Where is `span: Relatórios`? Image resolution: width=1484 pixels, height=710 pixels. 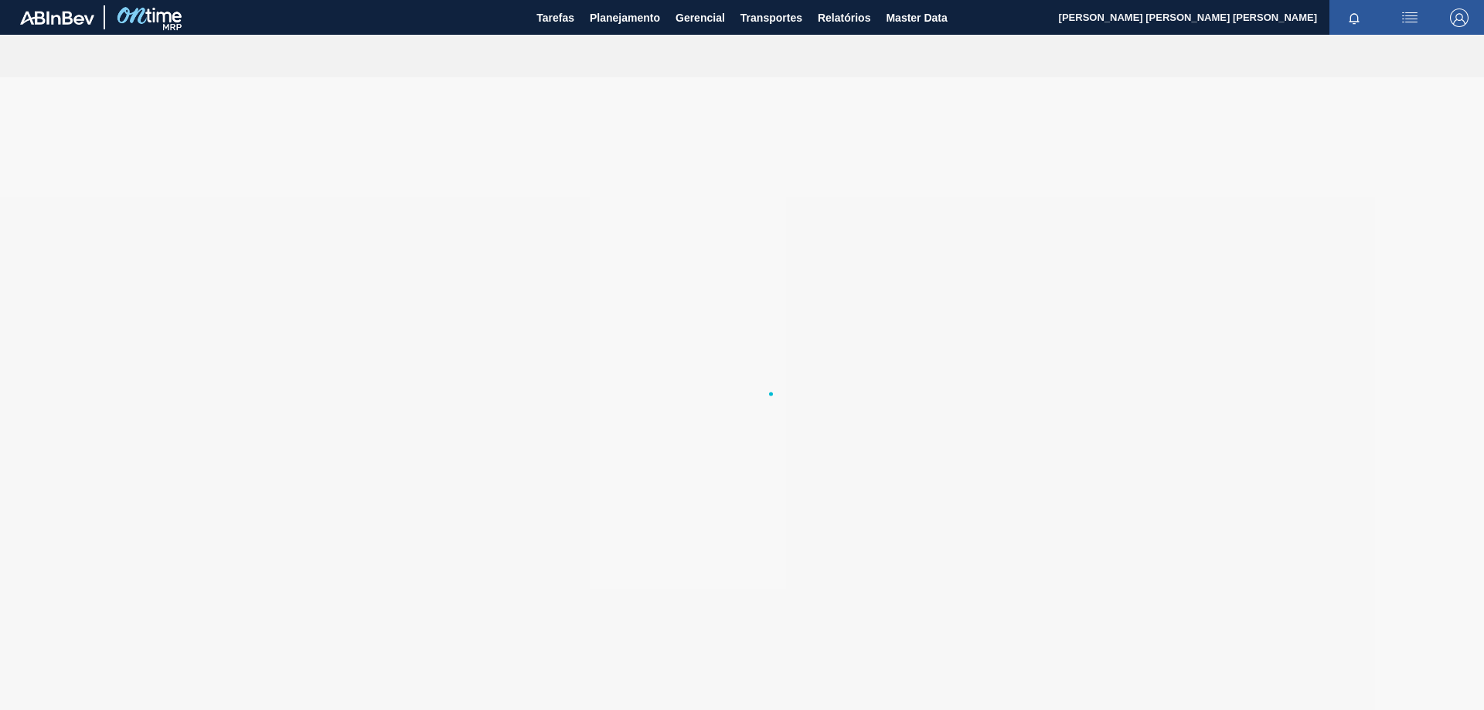
span: Relatórios is located at coordinates (844, 18).